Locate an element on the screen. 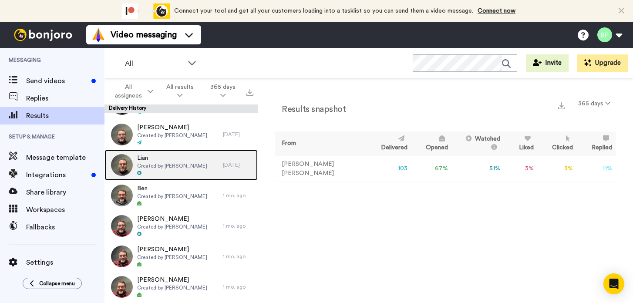 The height and width of the screenshot is (303, 633). img: a0c0fd9d-c55a-4305-aab7-53e194c30d5d-thumb.jpg is located at coordinates (122, 226).